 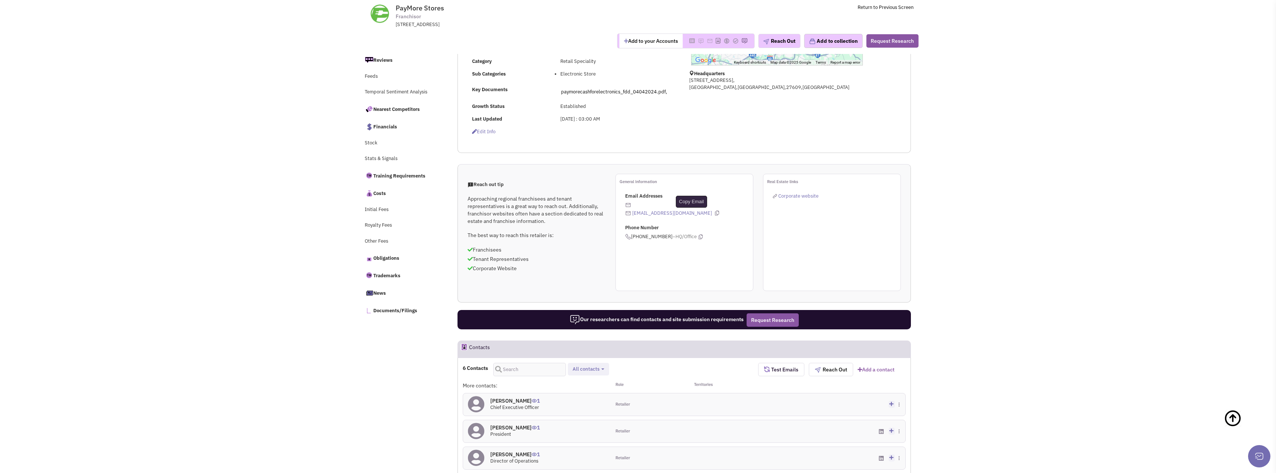 What do you see at coordinates (628, 237) in the screenshot?
I see `img: icon-phone.png` at bounding box center [628, 237].